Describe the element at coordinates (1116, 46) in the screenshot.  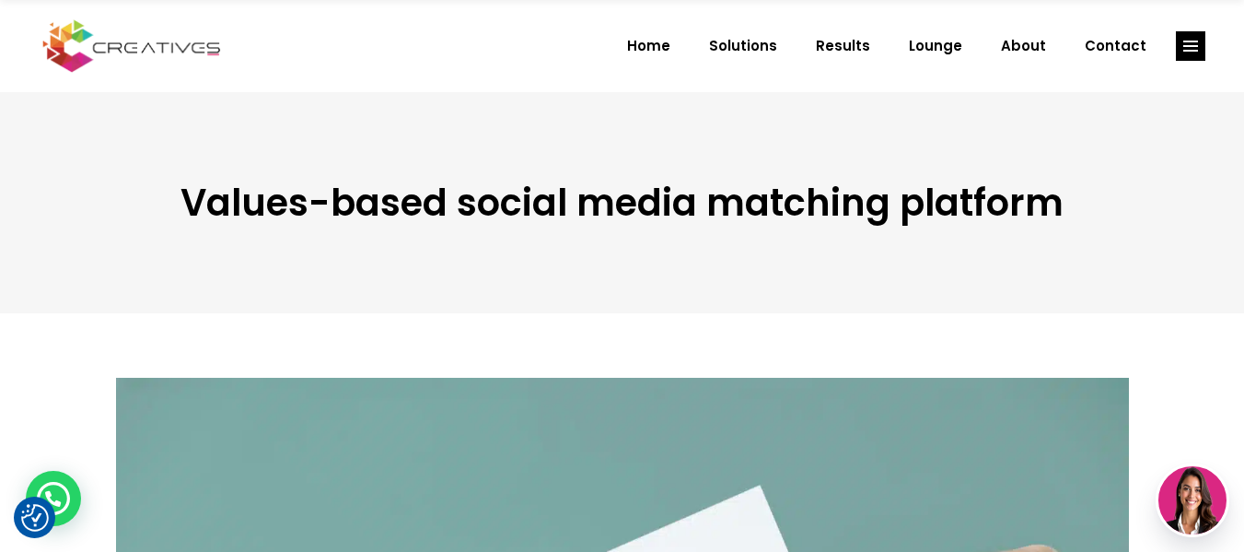
I see `a: Contact` at that location.